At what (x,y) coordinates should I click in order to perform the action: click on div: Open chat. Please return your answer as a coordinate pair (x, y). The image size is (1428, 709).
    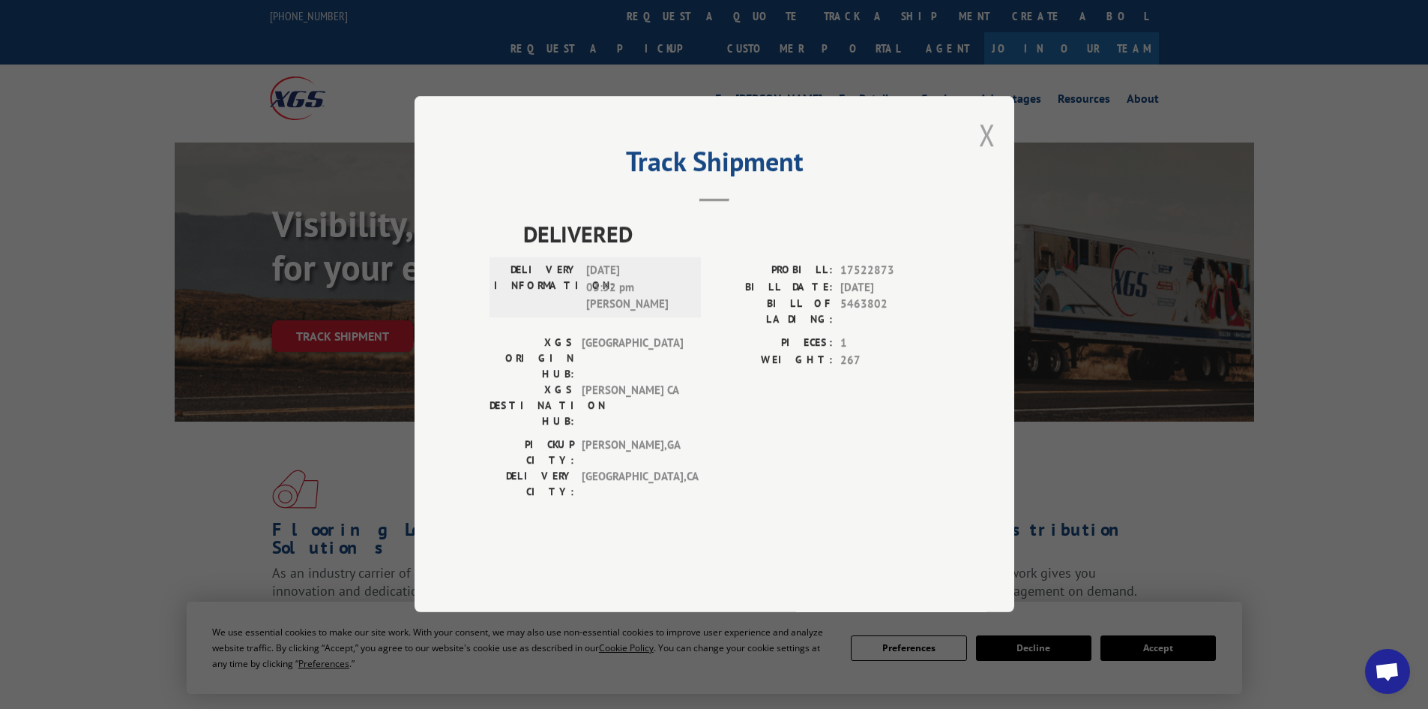
    Looking at the image, I should click on (1388, 671).